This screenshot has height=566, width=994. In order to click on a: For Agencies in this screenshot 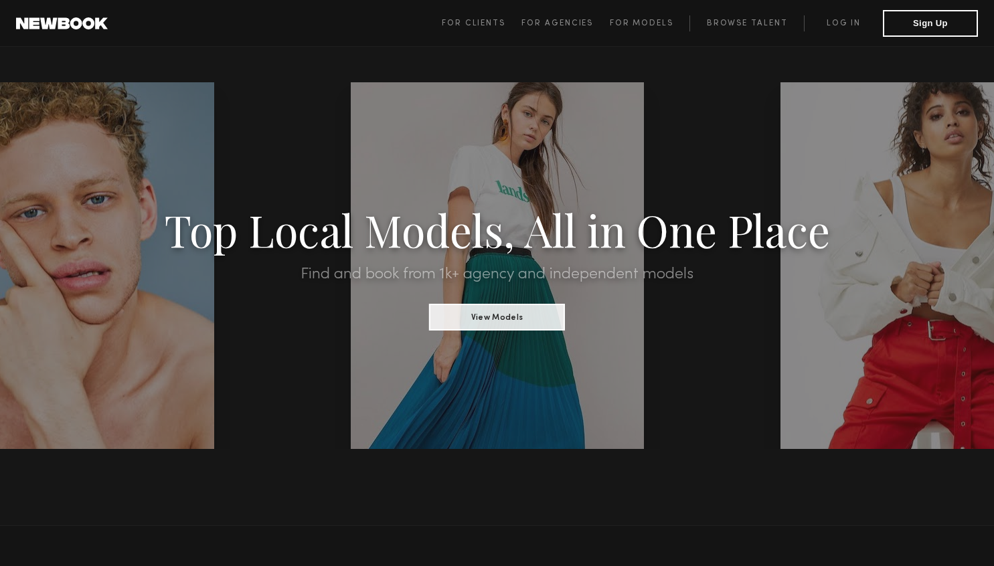, I will do `click(565, 23)`.